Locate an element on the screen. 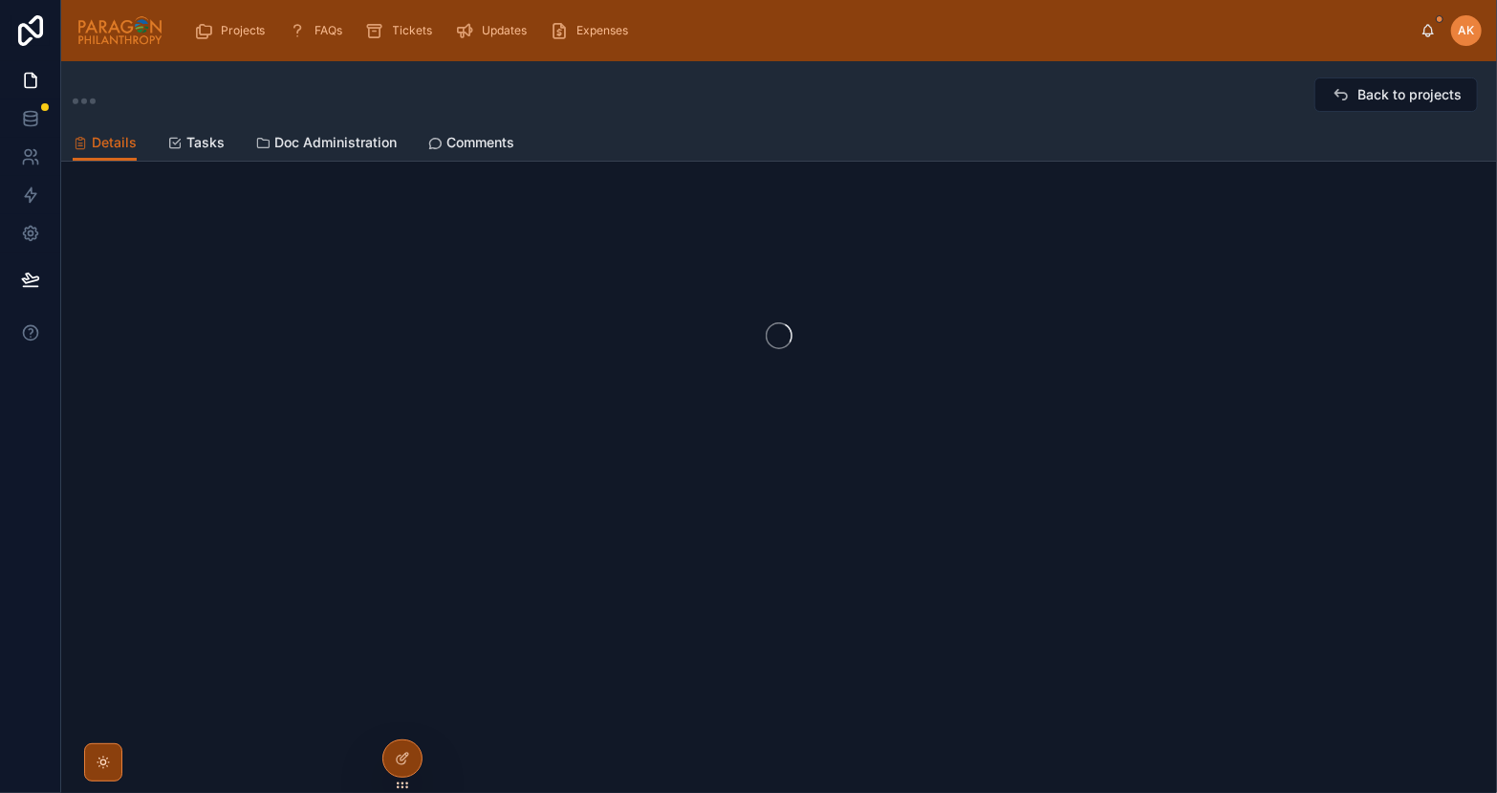 The image size is (1497, 793). span: Back to projects is located at coordinates (1409, 95).